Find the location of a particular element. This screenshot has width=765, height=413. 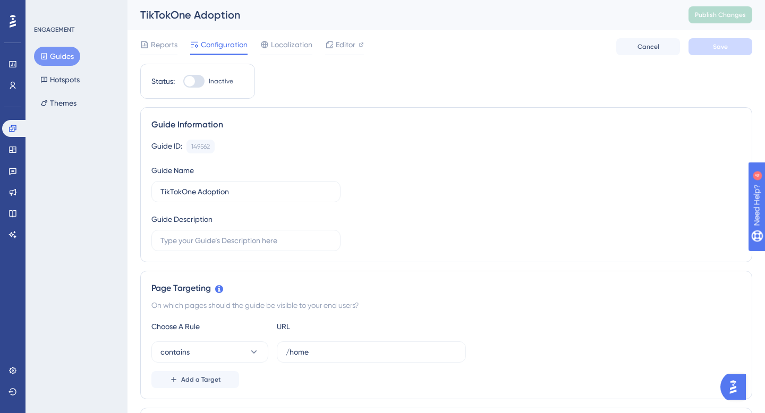

div: Guide ID: is located at coordinates (167, 147).